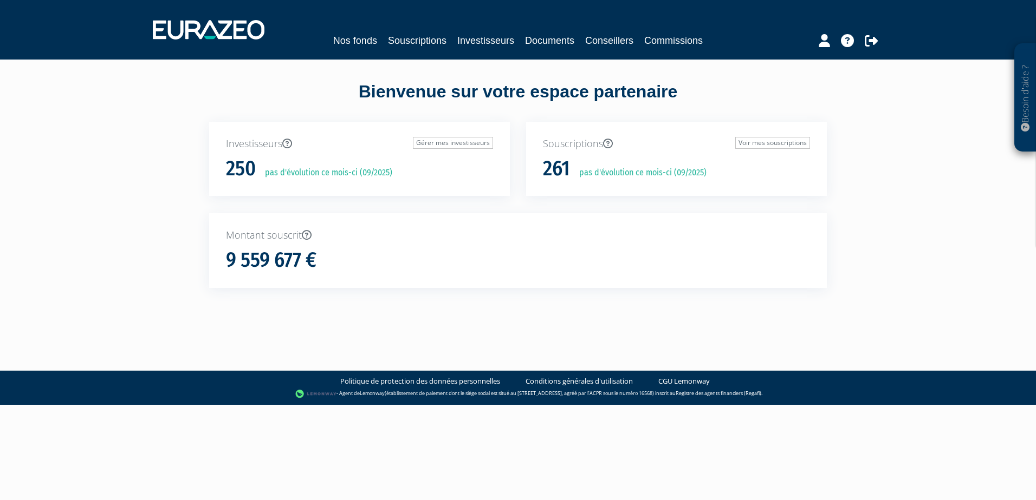 This screenshot has width=1036, height=500. What do you see at coordinates (271, 261) in the screenshot?
I see `h1: 9 559 677 €` at bounding box center [271, 261].